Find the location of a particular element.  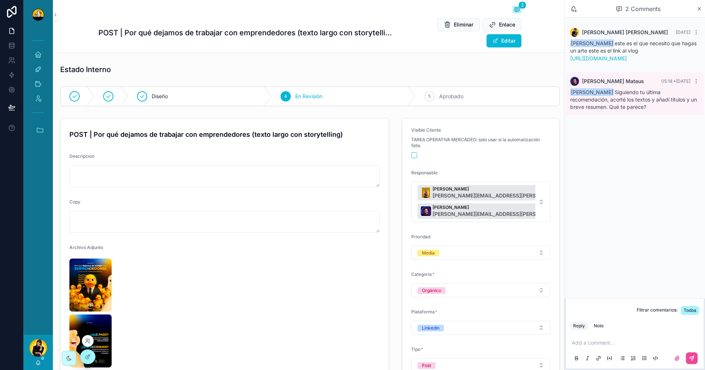

span: Prioridad is located at coordinates (421, 236).